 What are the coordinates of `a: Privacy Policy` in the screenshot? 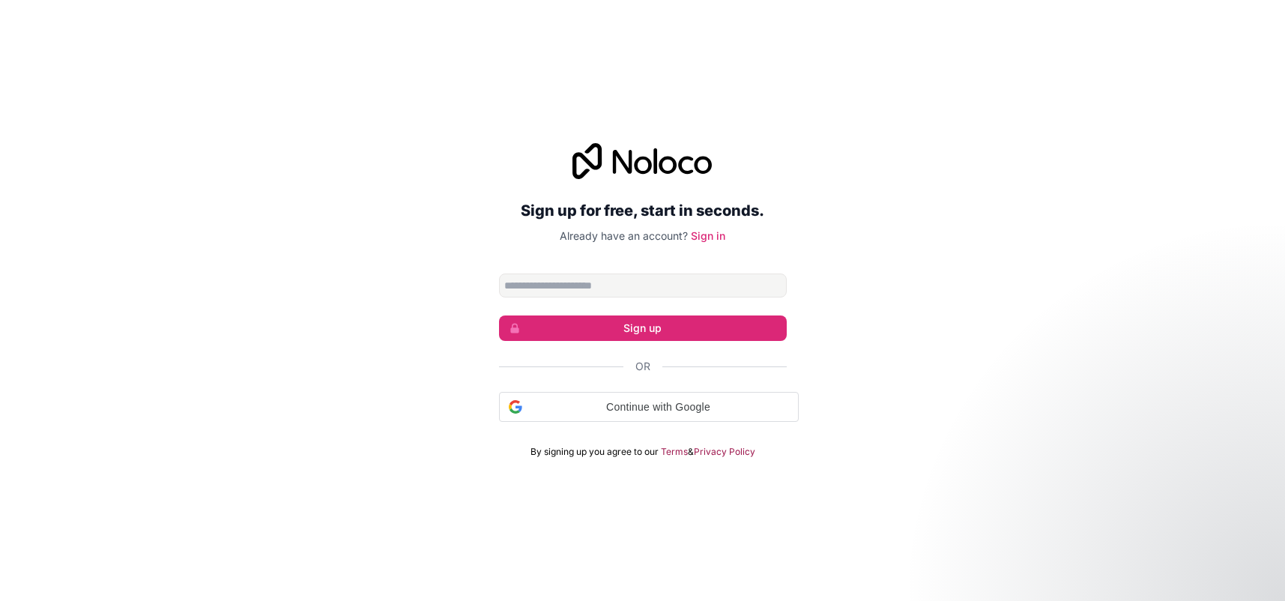 It's located at (725, 452).